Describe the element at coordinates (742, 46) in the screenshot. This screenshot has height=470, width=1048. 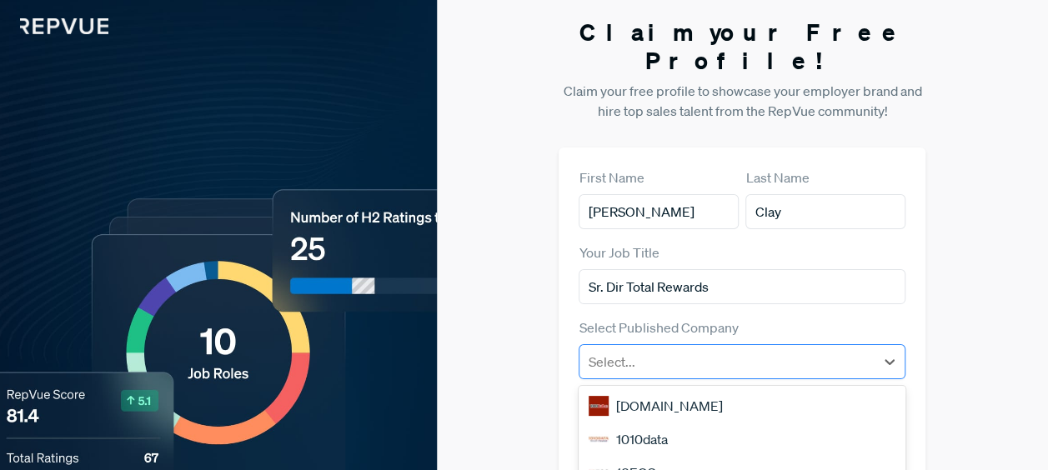
I see `h3: Claim your Free Profile!` at that location.